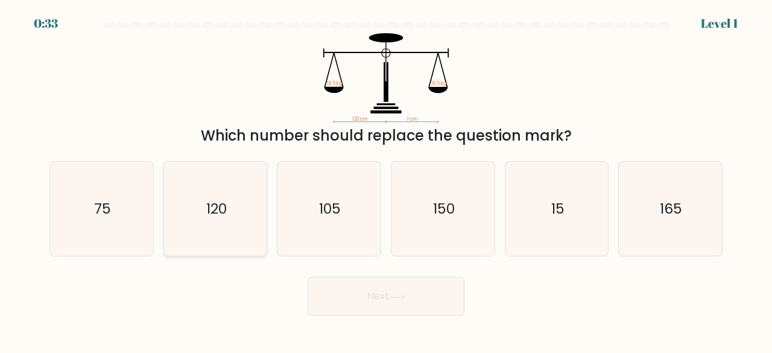 Image resolution: width=772 pixels, height=353 pixels. What do you see at coordinates (444, 208) in the screenshot?
I see `text: 150` at bounding box center [444, 208].